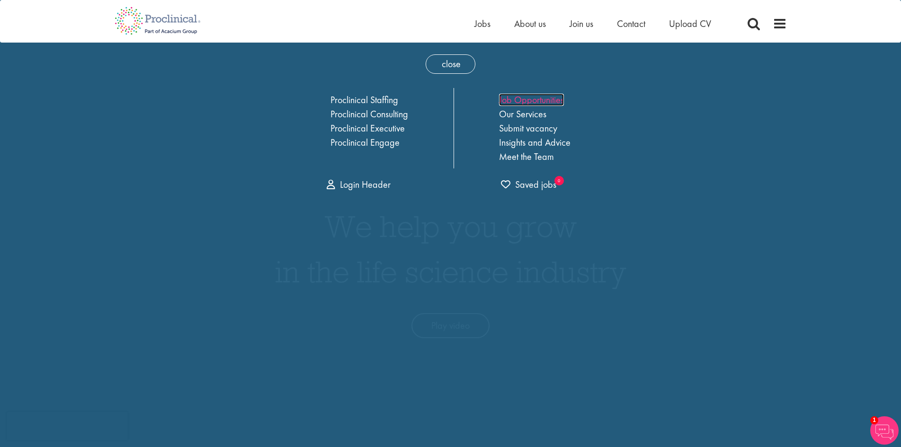  I want to click on a: Our Services, so click(523, 114).